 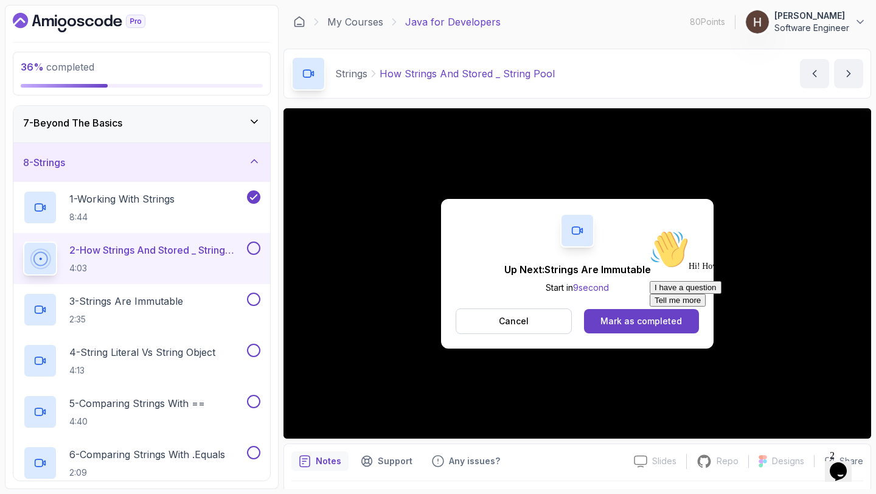 What do you see at coordinates (41, 62) in the screenshot?
I see `button: I have a question` at bounding box center [41, 62].